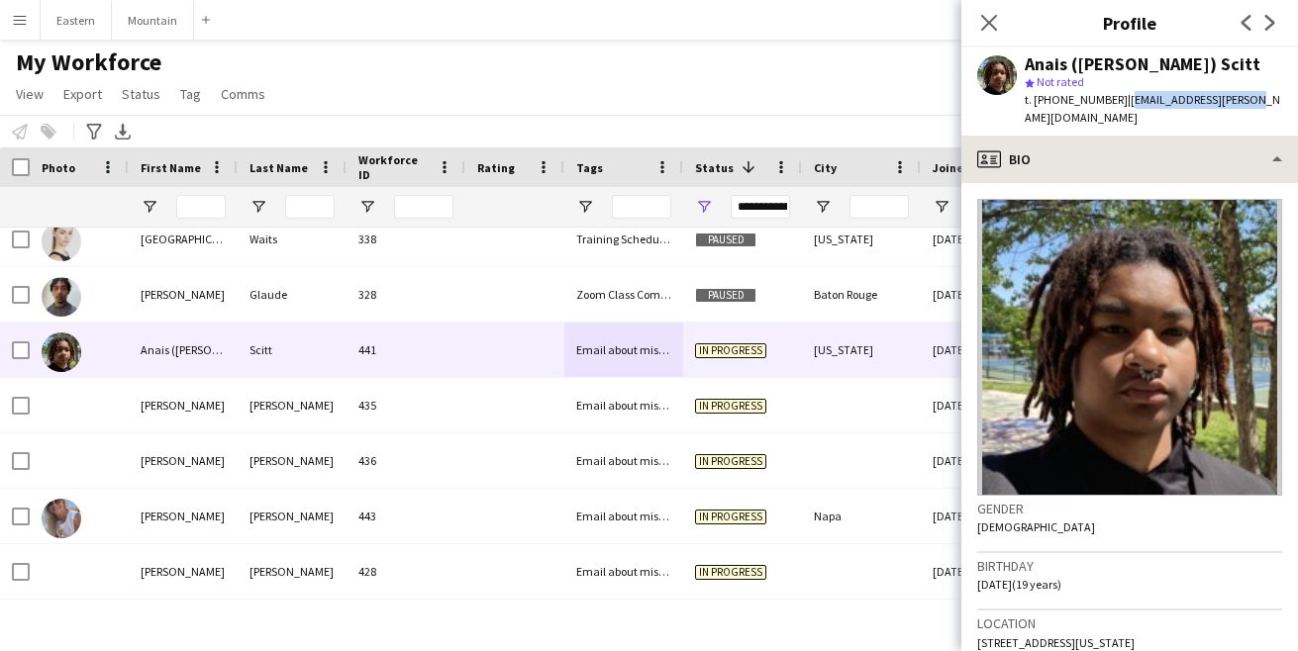 The height and width of the screenshot is (651, 1298). What do you see at coordinates (123, 132) in the screenshot?
I see `app-action-btn: Export XLSX` at bounding box center [123, 132].